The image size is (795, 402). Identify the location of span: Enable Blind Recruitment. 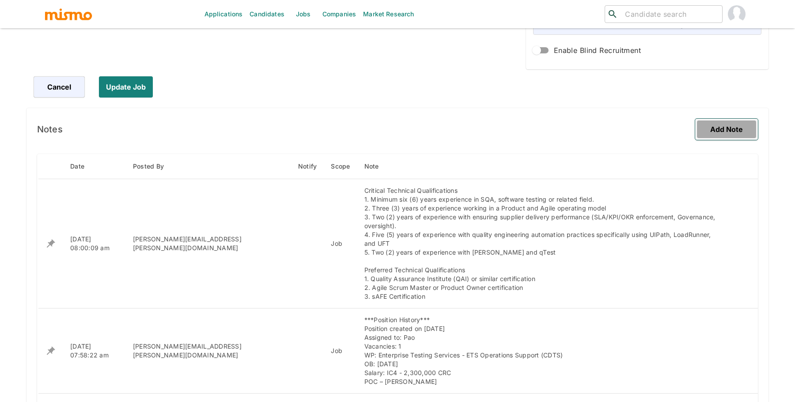
(598, 50).